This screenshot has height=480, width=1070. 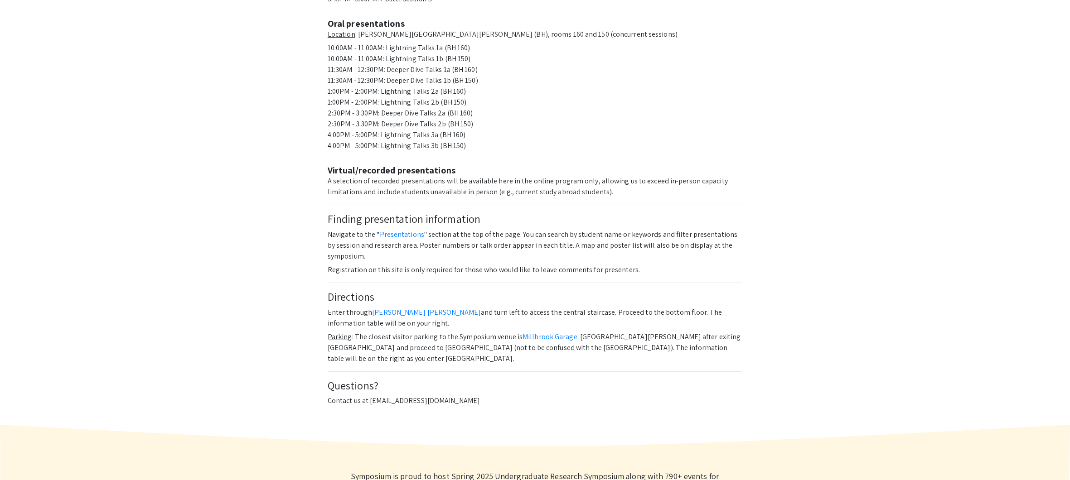 What do you see at coordinates (341, 34) in the screenshot?
I see `u: Location` at bounding box center [341, 34].